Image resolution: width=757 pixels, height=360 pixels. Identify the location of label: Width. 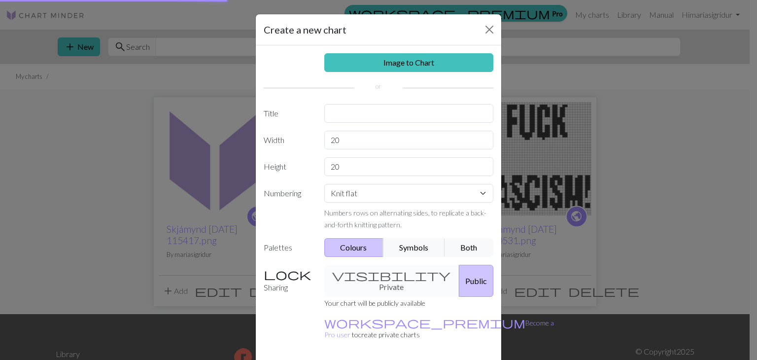
(288, 140).